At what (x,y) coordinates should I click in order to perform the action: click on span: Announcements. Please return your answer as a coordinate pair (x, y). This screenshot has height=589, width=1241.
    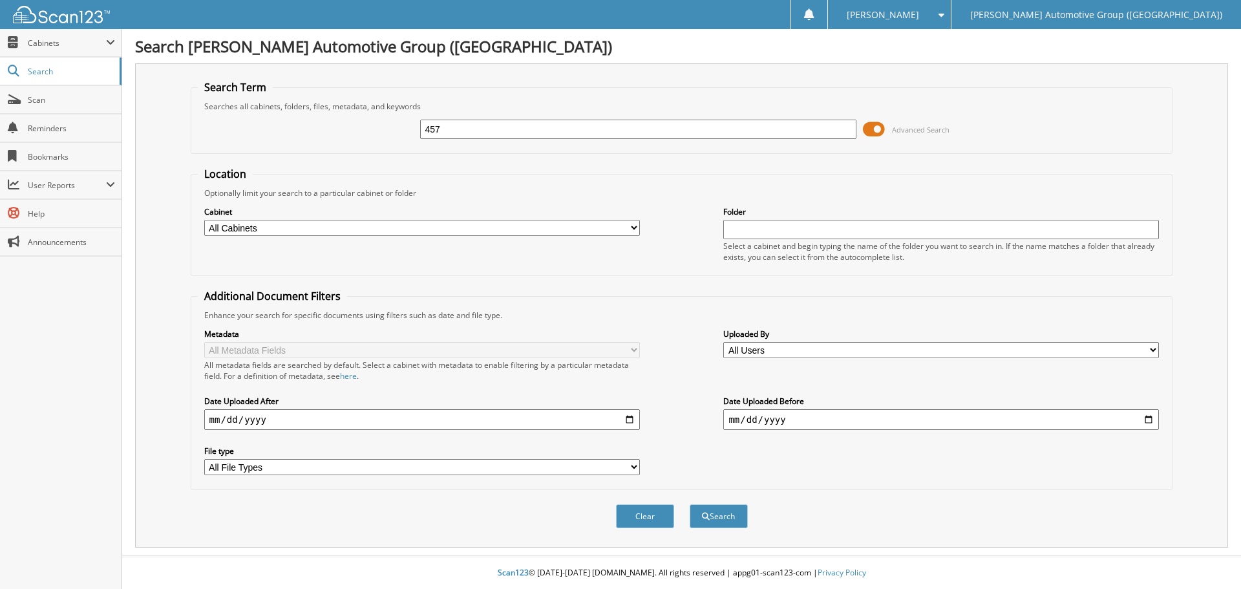
    Looking at the image, I should click on (71, 242).